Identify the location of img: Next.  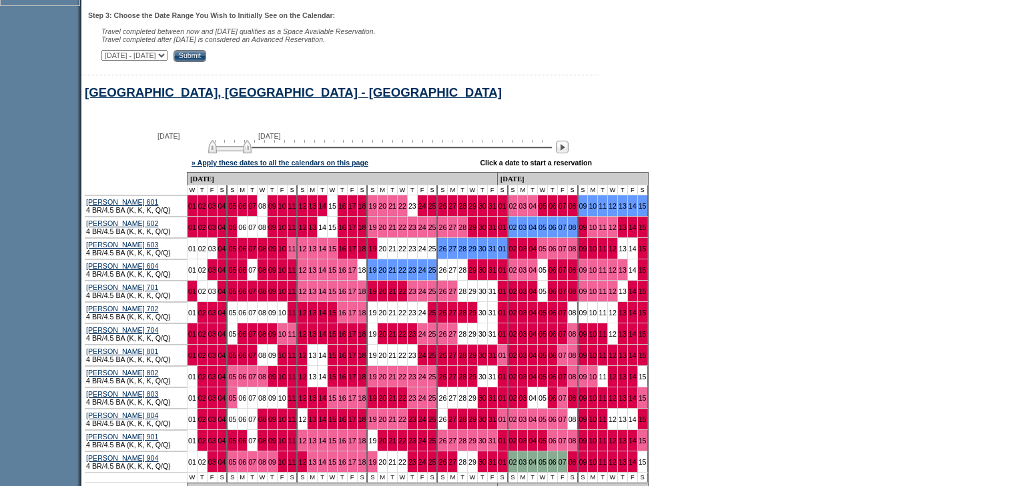
(562, 147).